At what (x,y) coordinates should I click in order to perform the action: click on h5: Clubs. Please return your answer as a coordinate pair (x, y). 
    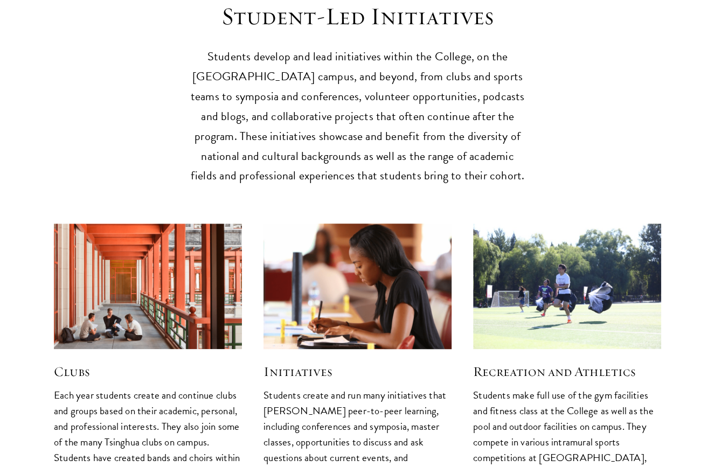
    Looking at the image, I should click on (148, 372).